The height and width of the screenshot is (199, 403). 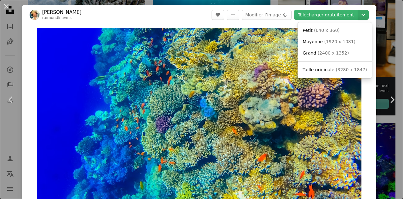 I want to click on span: Petit, so click(x=307, y=30).